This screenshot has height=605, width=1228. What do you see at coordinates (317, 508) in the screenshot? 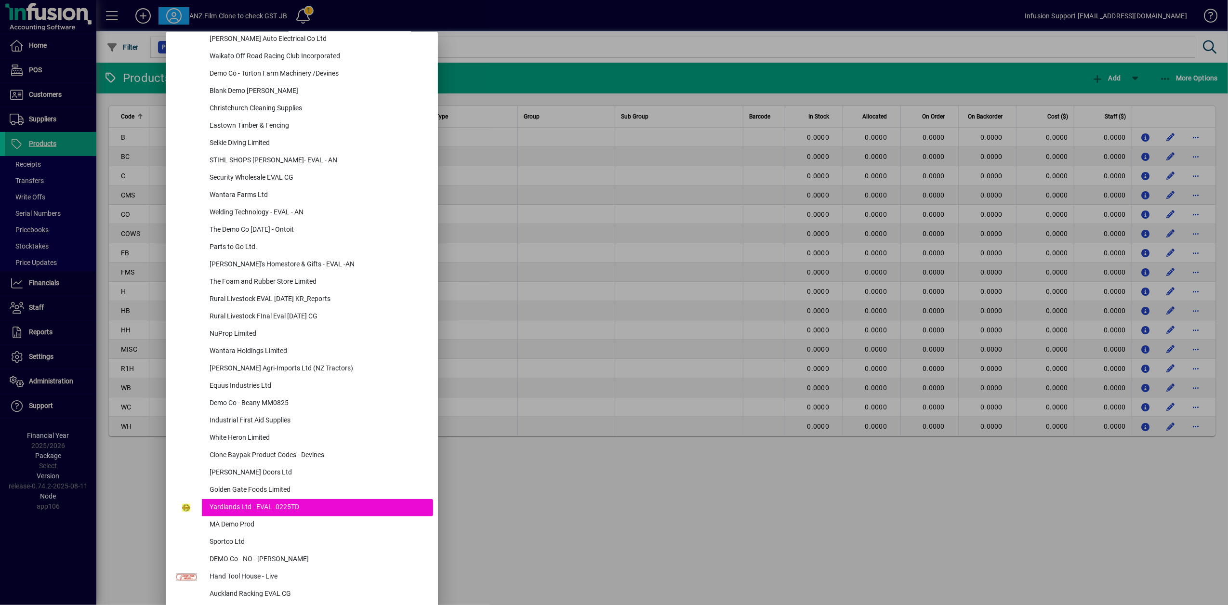
I see `div: Yardlands Ltd - EVAL -0225TD` at bounding box center [317, 508].